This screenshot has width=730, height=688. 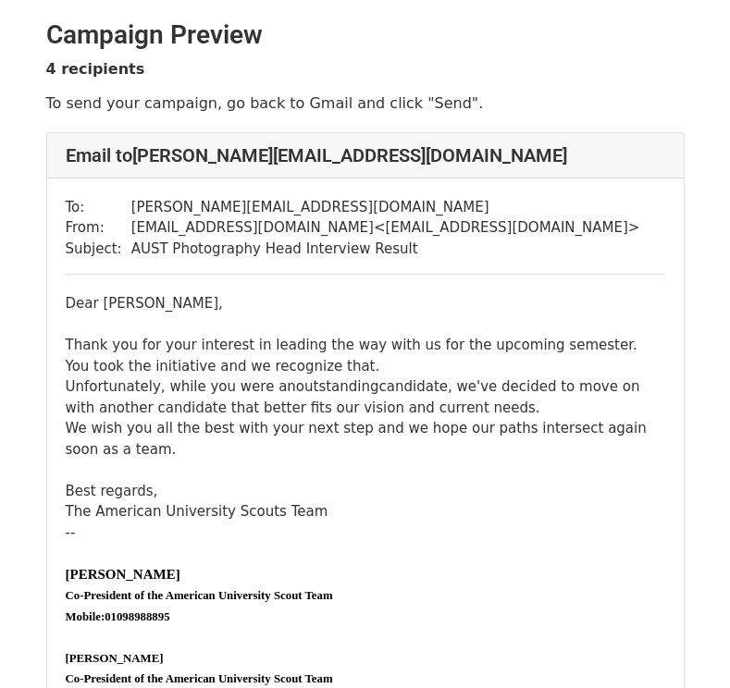 I want to click on div: The American University Scouts Team, so click(x=365, y=511).